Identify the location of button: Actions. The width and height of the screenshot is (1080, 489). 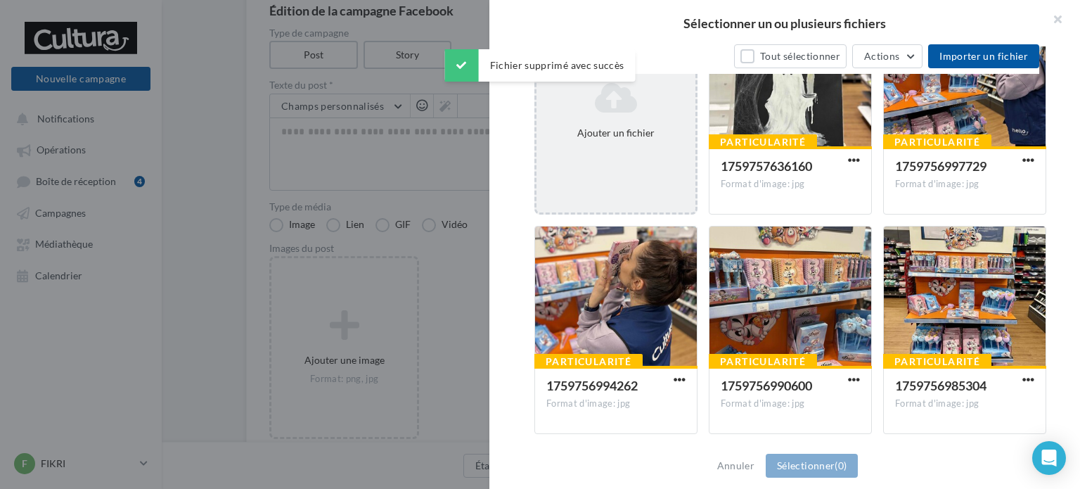
(887, 56).